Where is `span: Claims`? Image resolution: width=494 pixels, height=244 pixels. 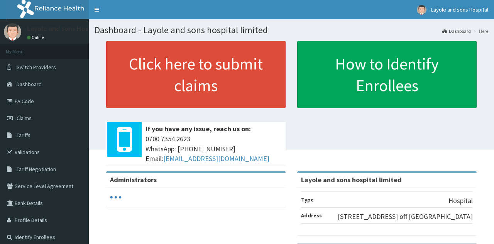 span: Claims is located at coordinates (24, 118).